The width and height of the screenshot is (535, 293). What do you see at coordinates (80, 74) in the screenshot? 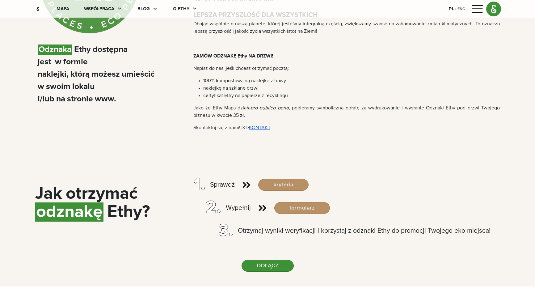
I see `span: którą` at bounding box center [80, 74].